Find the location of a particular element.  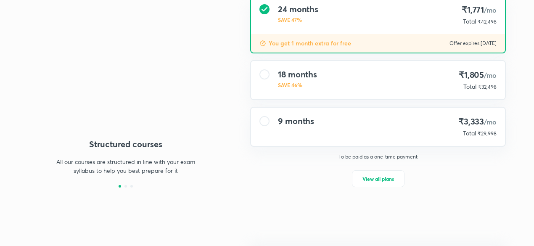

h4: Structured courses is located at coordinates (126, 144).